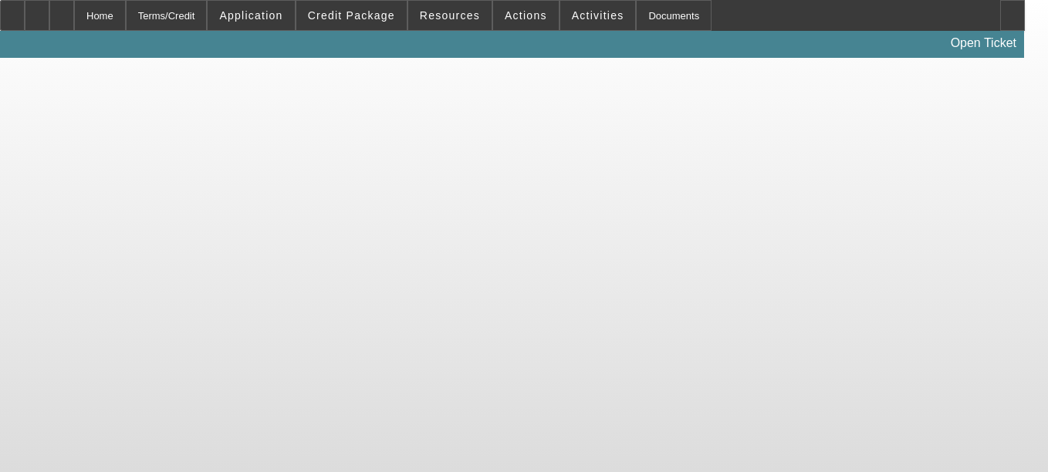  Describe the element at coordinates (598, 15) in the screenshot. I see `span: Activities` at that location.